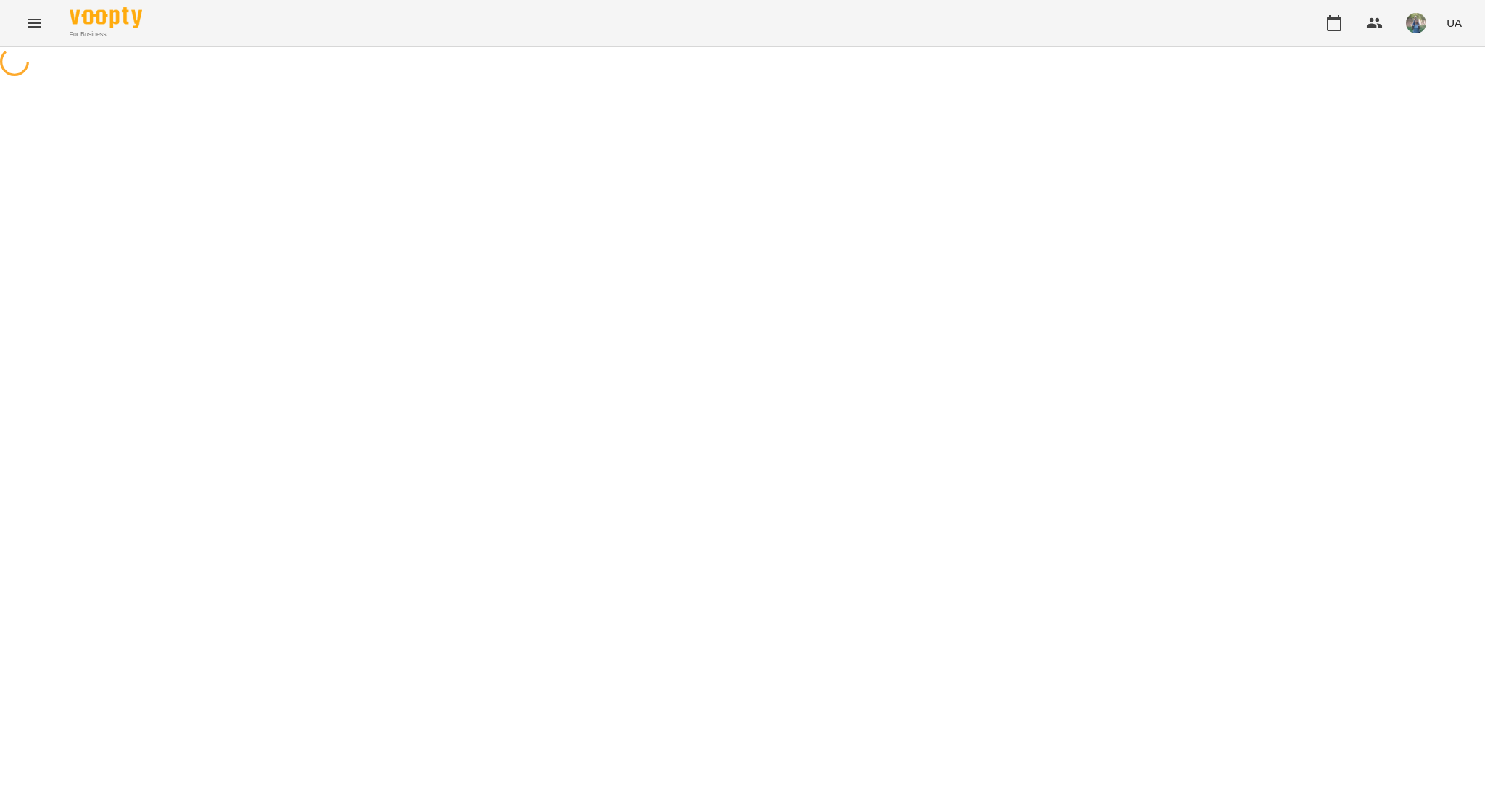  What do you see at coordinates (1454, 22) in the screenshot?
I see `span: UA` at bounding box center [1454, 22].